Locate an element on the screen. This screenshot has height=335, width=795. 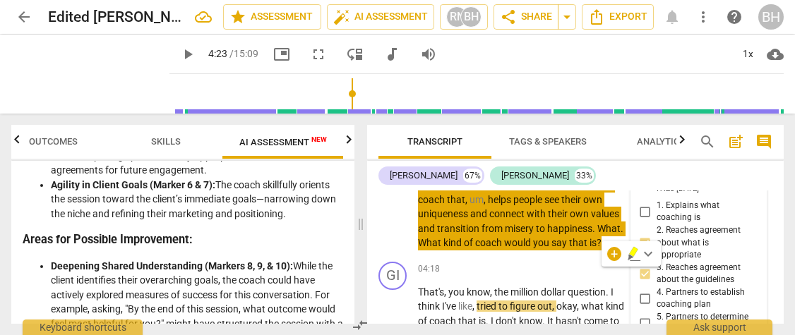
span: their is located at coordinates (572, 200).